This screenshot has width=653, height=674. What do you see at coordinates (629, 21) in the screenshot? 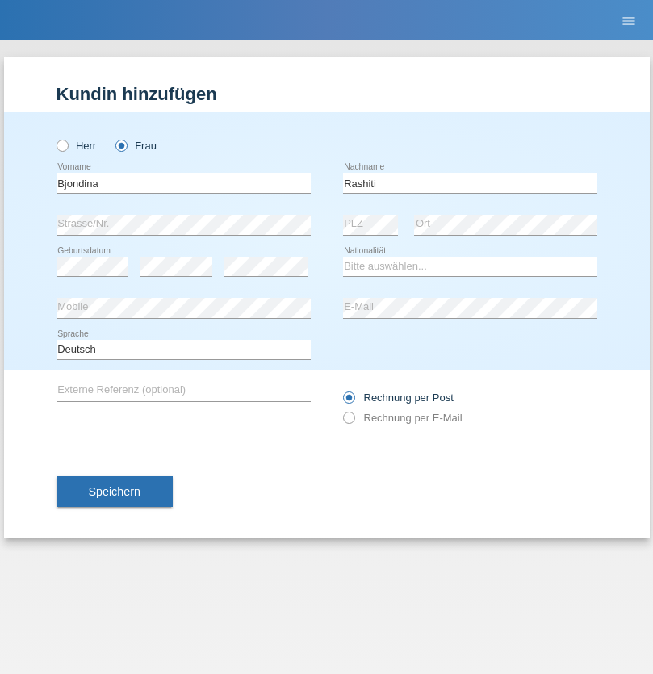
I see `i: menu` at bounding box center [629, 21].